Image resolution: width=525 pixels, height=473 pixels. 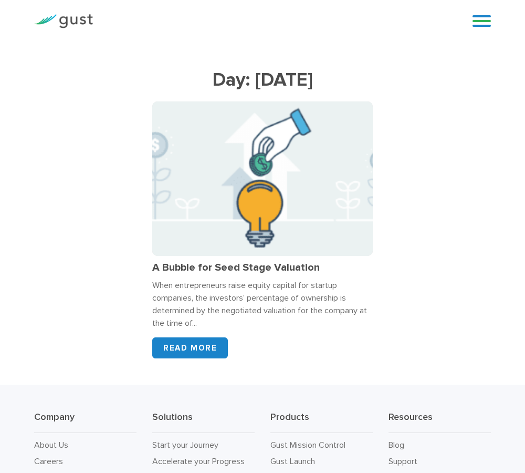 What do you see at coordinates (190, 348) in the screenshot?
I see `a: Read More` at bounding box center [190, 348].